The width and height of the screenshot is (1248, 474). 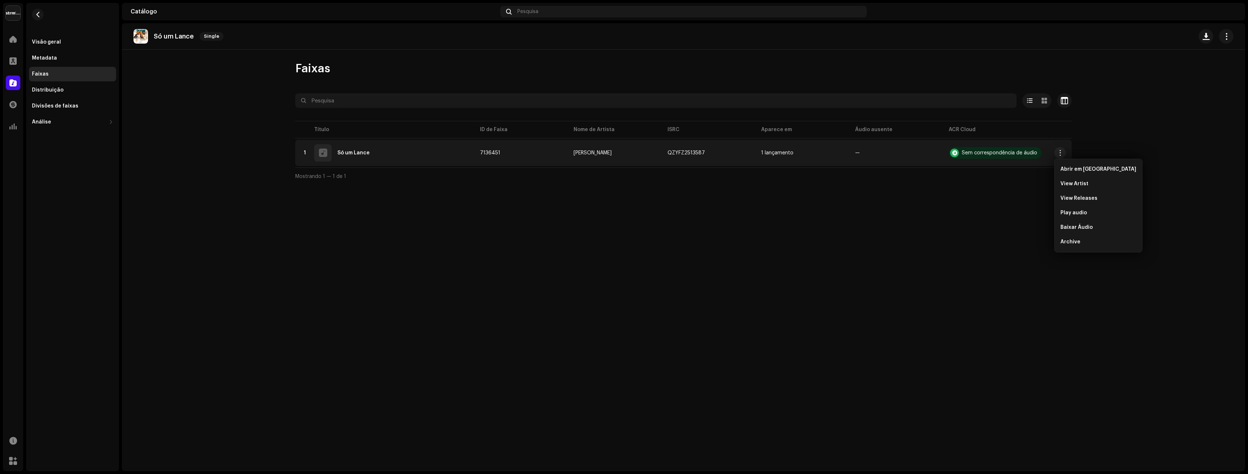 I want to click on div: Distribuição, so click(x=48, y=90).